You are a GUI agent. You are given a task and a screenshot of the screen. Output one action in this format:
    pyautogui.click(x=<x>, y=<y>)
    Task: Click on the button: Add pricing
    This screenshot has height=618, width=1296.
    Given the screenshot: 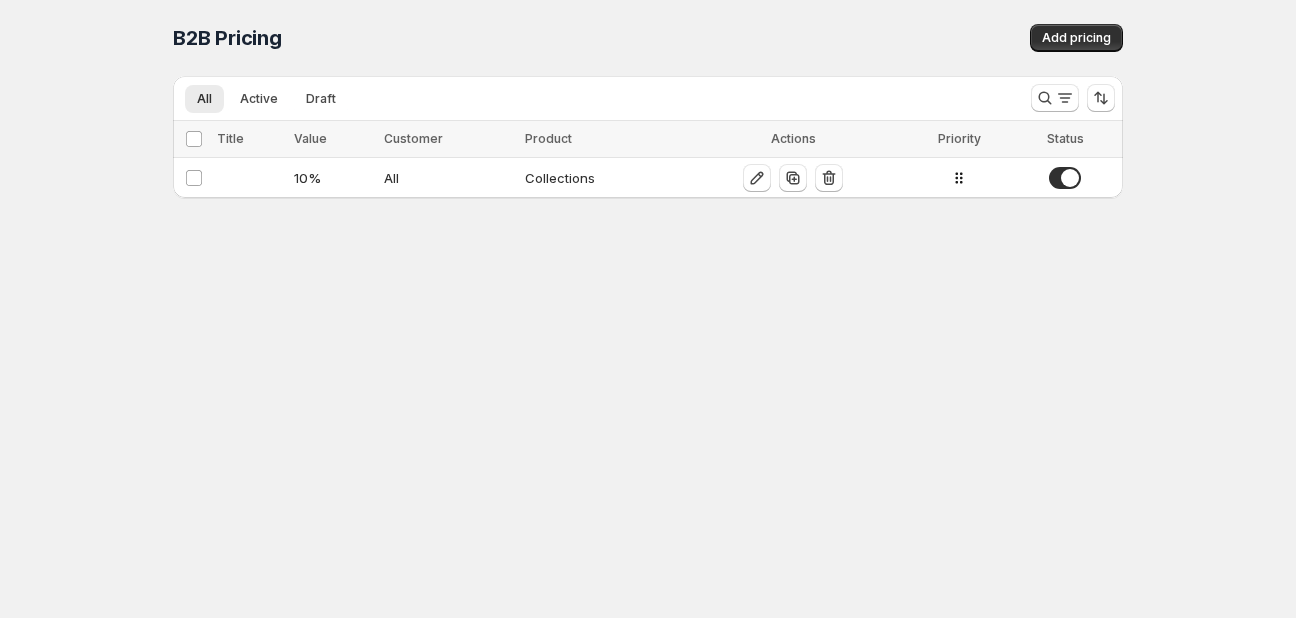 What is the action you would take?
    pyautogui.click(x=1076, y=38)
    